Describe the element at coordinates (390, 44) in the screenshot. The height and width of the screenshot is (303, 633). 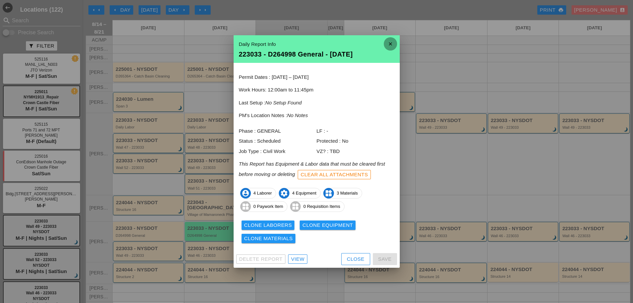
I see `i: close` at that location.